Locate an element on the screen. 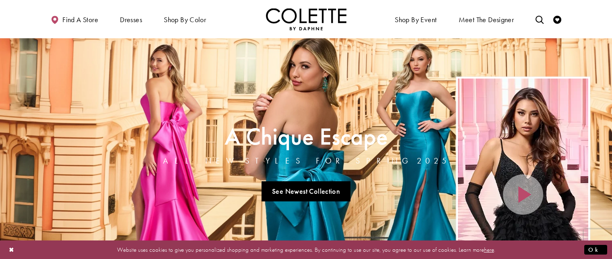 Image resolution: width=612 pixels, height=259 pixels. a: here is located at coordinates (489, 249).